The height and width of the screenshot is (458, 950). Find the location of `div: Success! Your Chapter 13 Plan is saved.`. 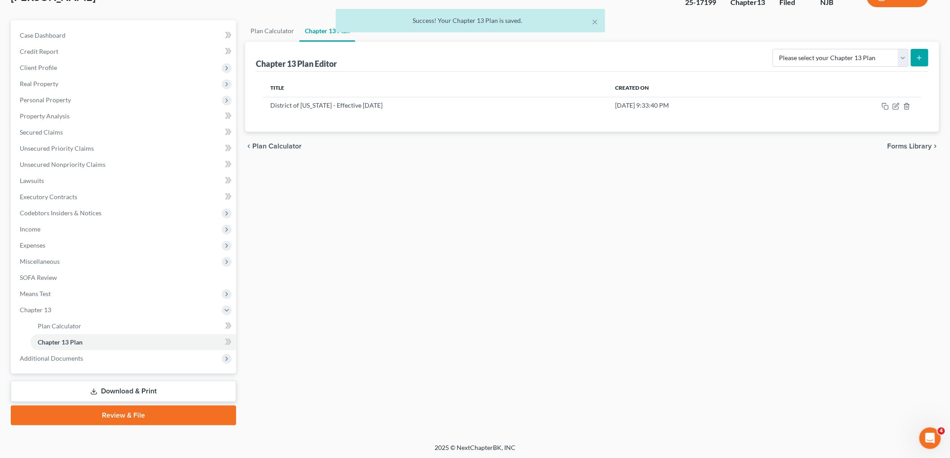

div: Success! Your Chapter 13 Plan is saved. is located at coordinates (471, 21).